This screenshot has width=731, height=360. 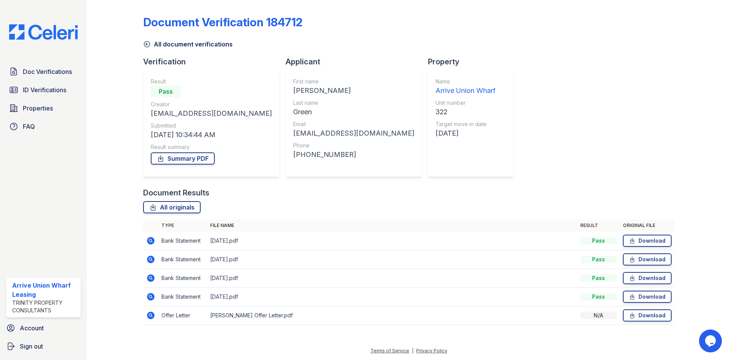 What do you see at coordinates (45, 306) in the screenshot?
I see `div: Trinity Property Consultants` at bounding box center [45, 306].